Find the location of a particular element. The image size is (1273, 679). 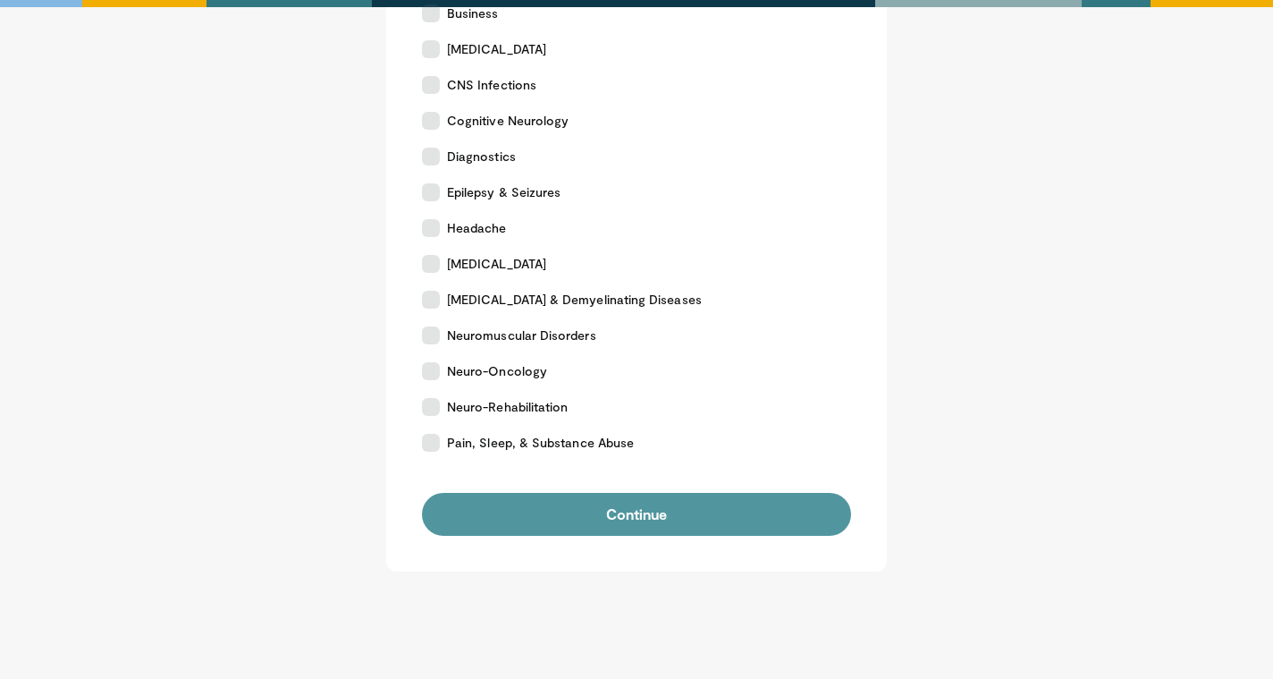

span: Neuro-Oncology is located at coordinates (497, 371).